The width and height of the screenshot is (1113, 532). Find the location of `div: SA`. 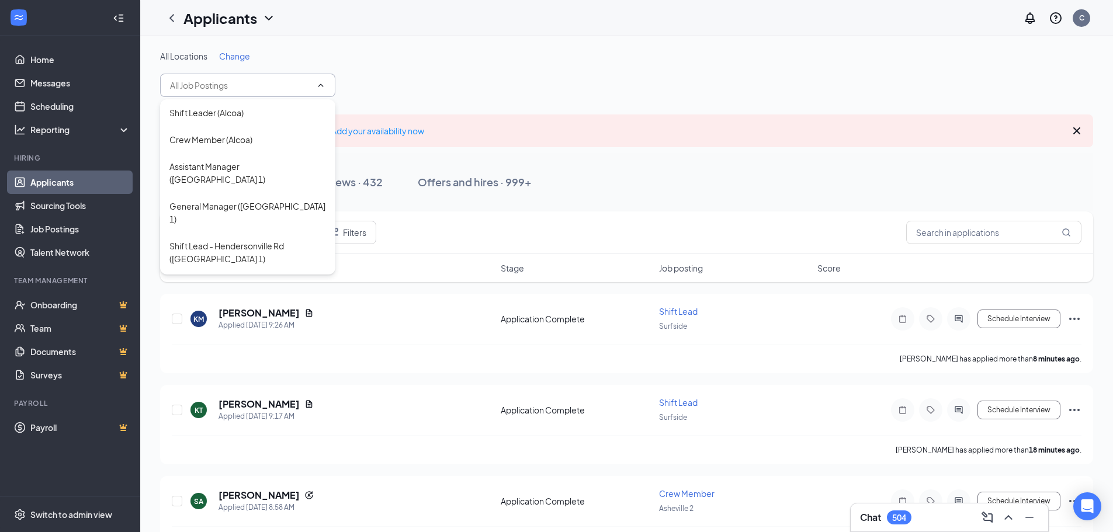

div: SA is located at coordinates (199, 501).